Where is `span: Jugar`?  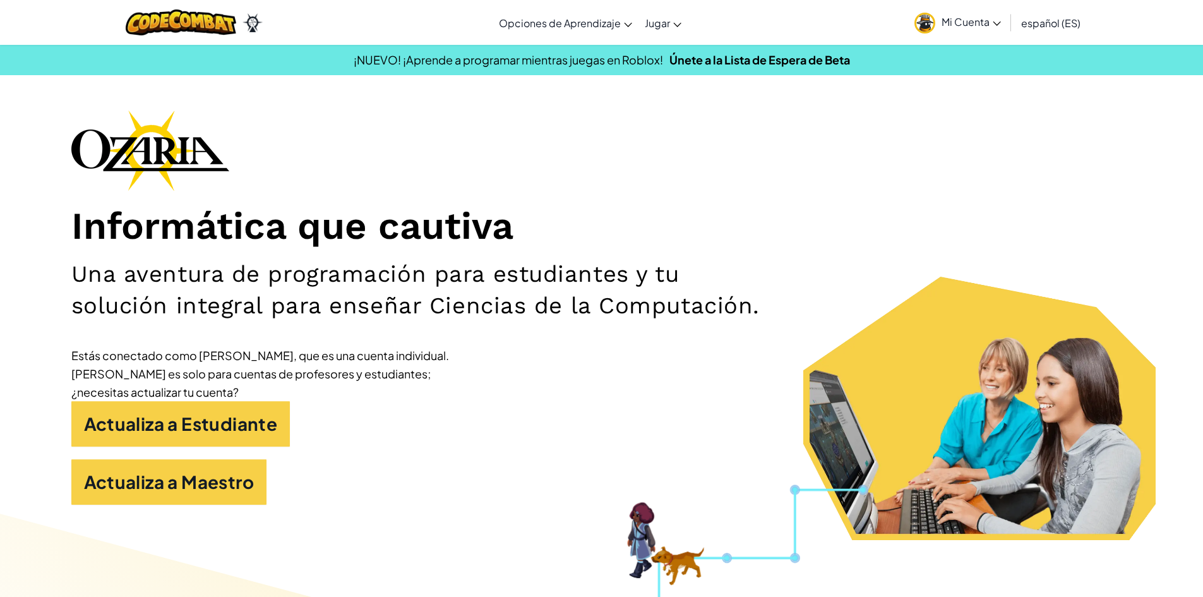 span: Jugar is located at coordinates (658, 23).